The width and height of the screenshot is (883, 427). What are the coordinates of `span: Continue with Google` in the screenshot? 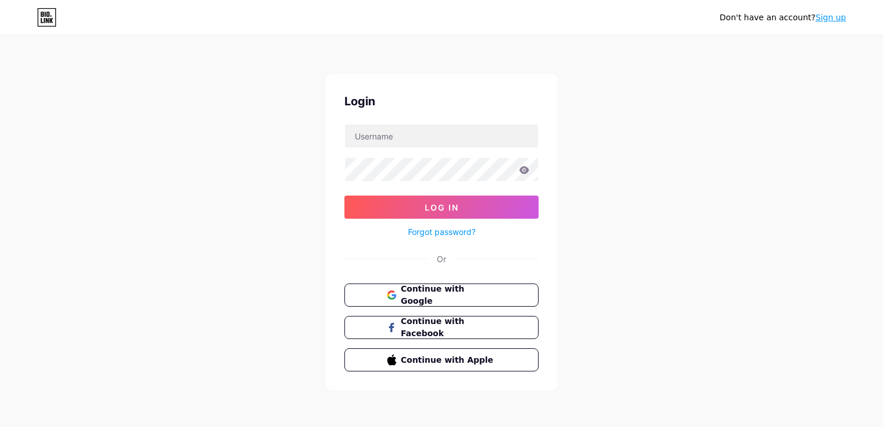 It's located at (449, 295).